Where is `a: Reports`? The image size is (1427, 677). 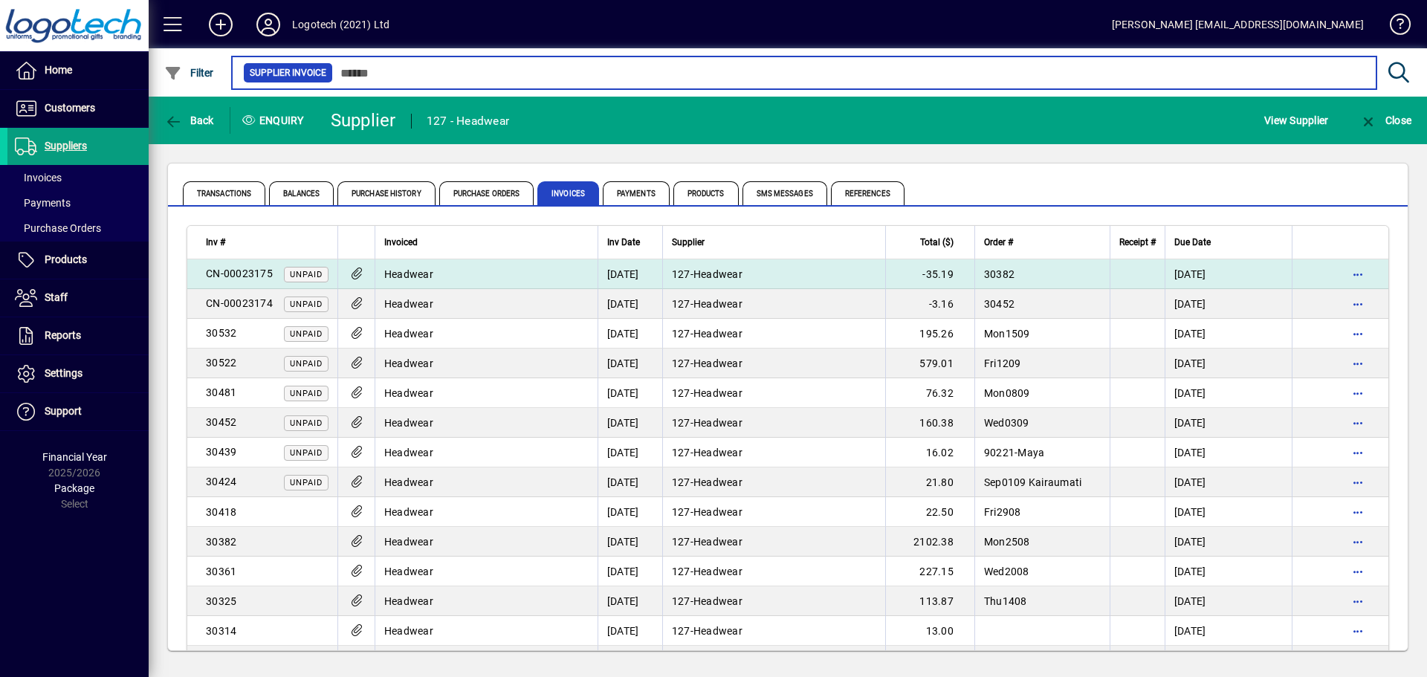 a: Reports is located at coordinates (78, 336).